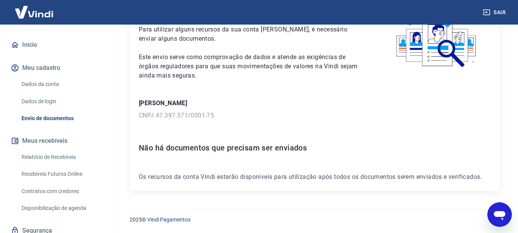 This screenshot has width=518, height=233. What do you see at coordinates (437, 40) in the screenshot?
I see `img: waiting_documents.41d9841a9773e5fdf392cede4d13b617.svg` at bounding box center [437, 40].